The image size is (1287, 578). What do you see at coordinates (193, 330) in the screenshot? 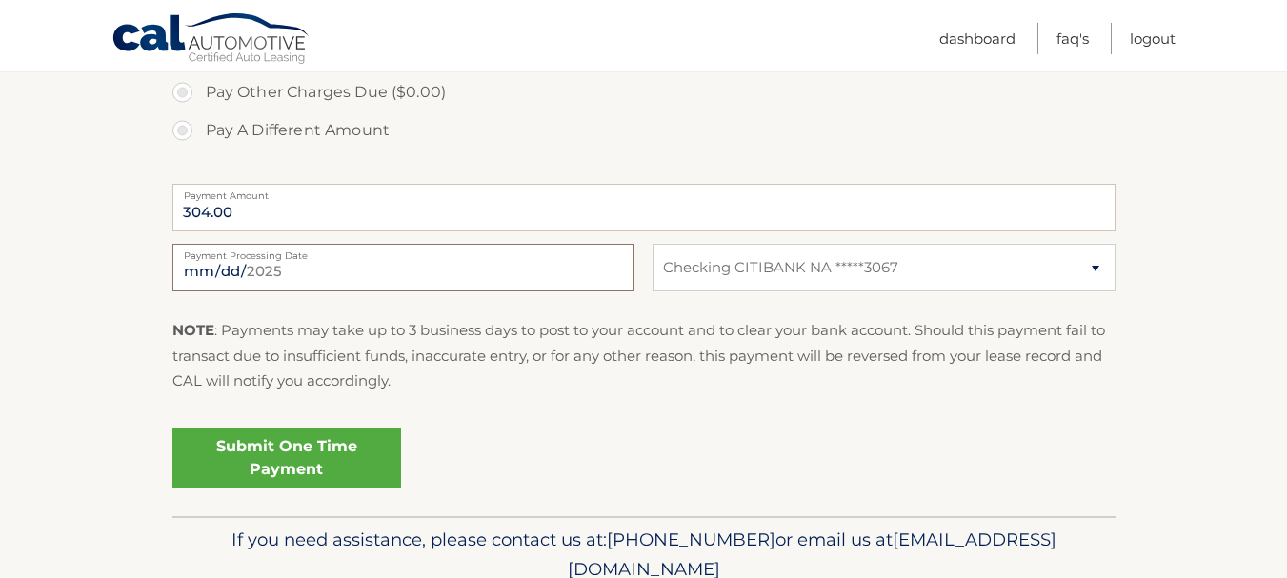
I see `strong: NOTE` at bounding box center [193, 330].